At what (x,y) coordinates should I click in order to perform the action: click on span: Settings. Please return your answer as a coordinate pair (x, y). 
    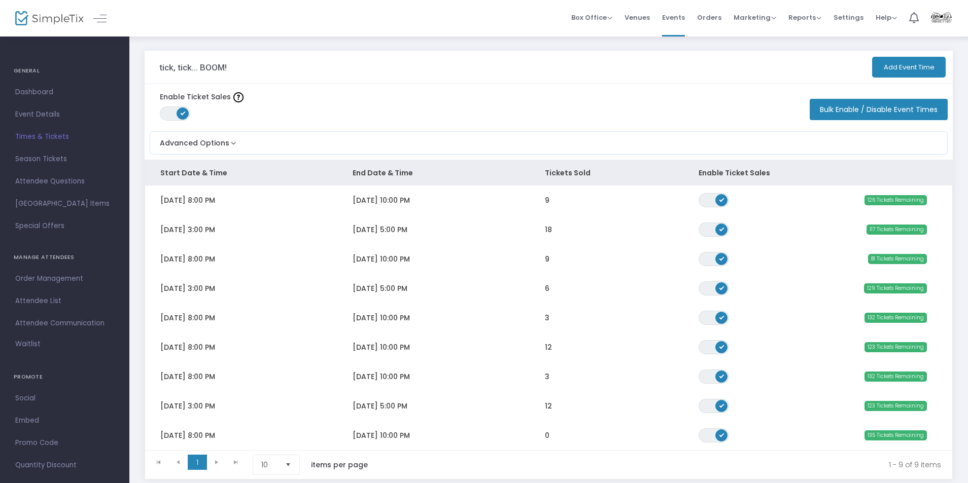
    Looking at the image, I should click on (848, 17).